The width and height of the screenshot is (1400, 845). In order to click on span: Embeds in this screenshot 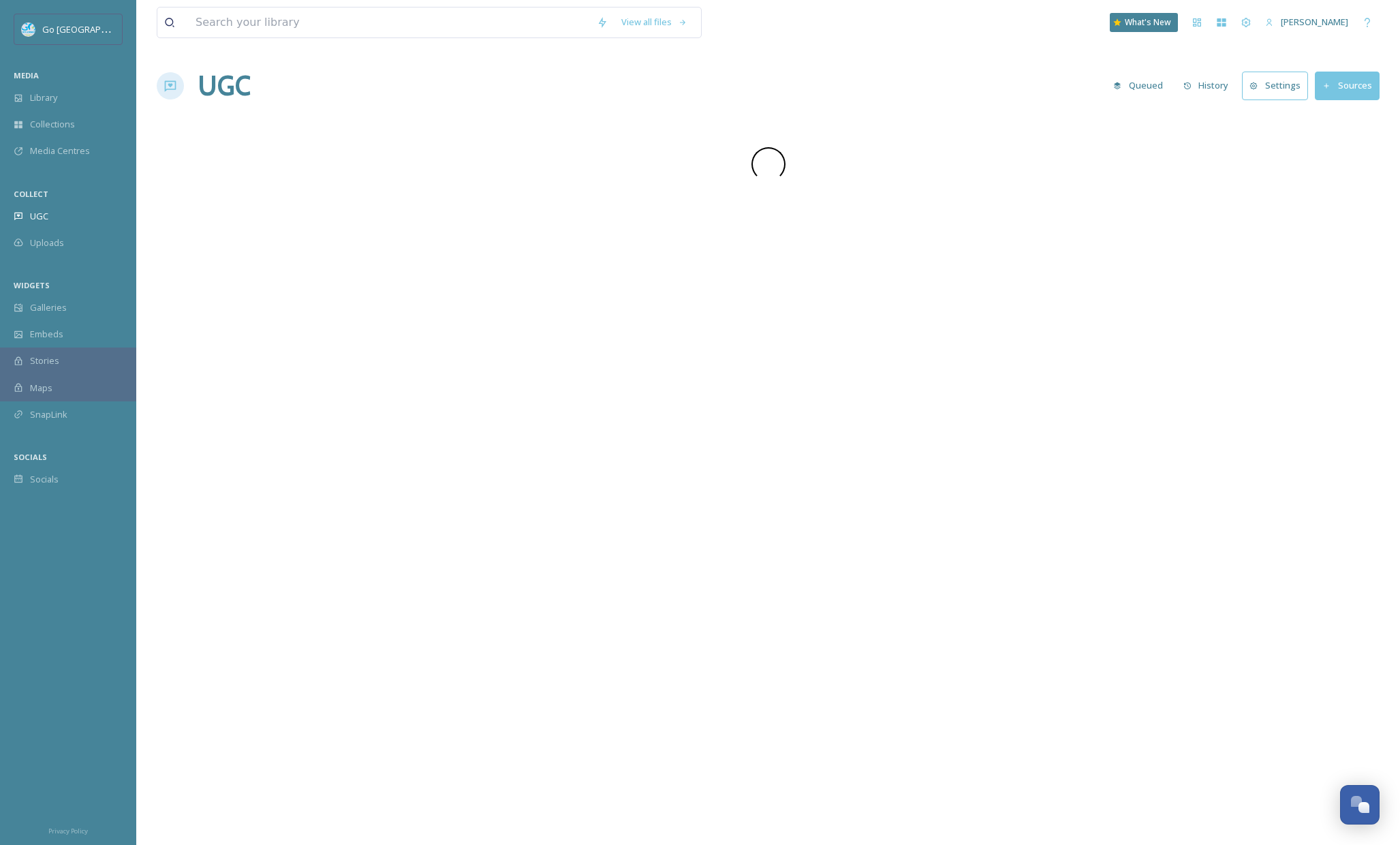, I will do `click(47, 334)`.